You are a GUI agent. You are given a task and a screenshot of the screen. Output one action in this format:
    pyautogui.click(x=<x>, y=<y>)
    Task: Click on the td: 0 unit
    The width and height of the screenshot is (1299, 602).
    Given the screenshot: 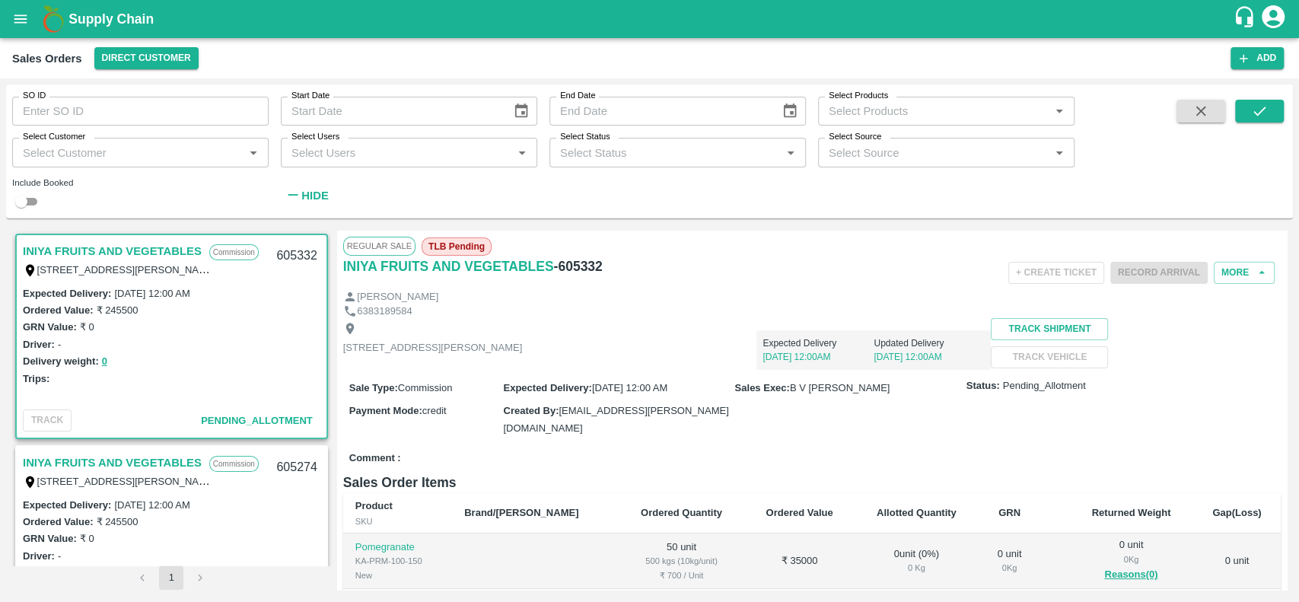 What is the action you would take?
    pyautogui.click(x=1236, y=561)
    